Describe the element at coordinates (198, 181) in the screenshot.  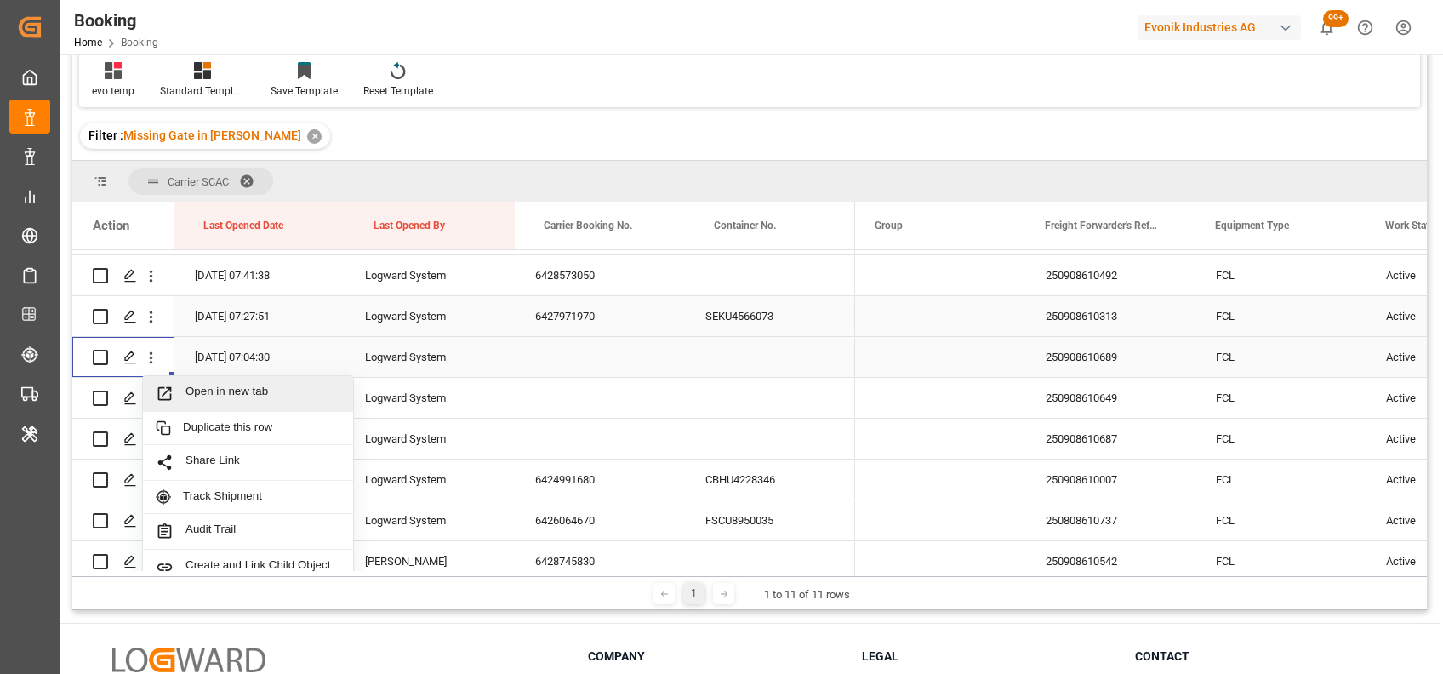
I see `span: Carrier SCAC` at that location.